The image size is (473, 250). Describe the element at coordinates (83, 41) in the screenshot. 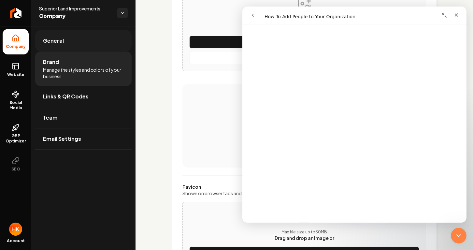

I see `a: General` at that location.